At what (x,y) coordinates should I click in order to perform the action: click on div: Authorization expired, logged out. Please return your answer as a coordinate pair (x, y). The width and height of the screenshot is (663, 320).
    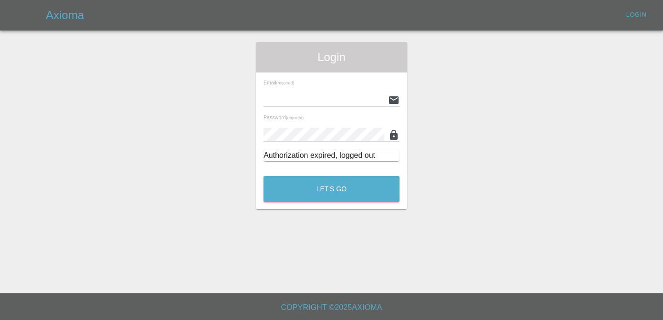
    Looking at the image, I should click on (331, 156).